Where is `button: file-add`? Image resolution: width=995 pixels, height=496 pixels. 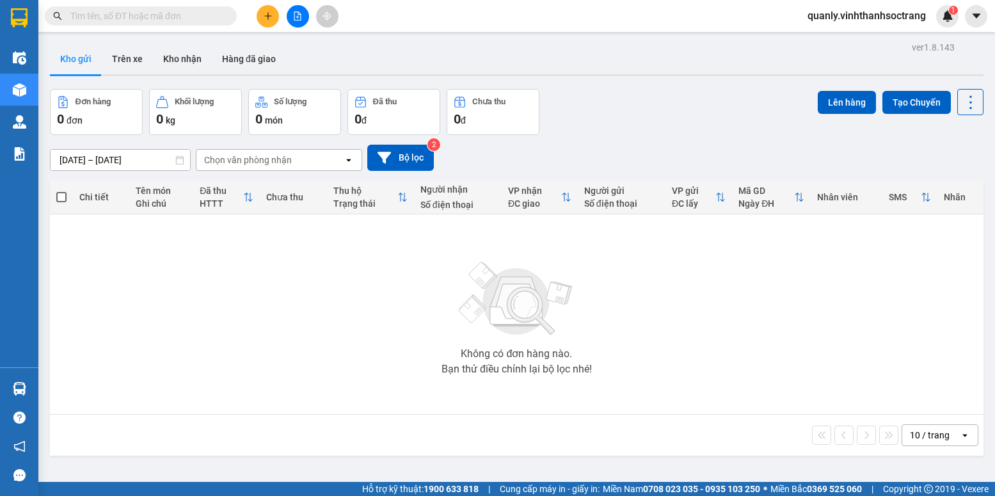
button: file-add is located at coordinates (297, 16).